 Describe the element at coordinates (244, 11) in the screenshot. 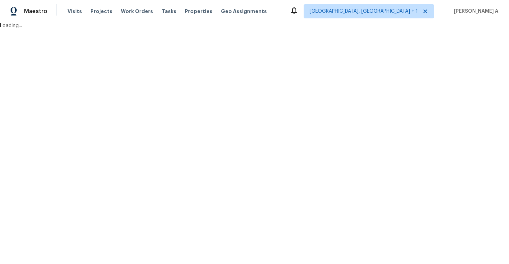

I see `span: Geo Assignments` at that location.